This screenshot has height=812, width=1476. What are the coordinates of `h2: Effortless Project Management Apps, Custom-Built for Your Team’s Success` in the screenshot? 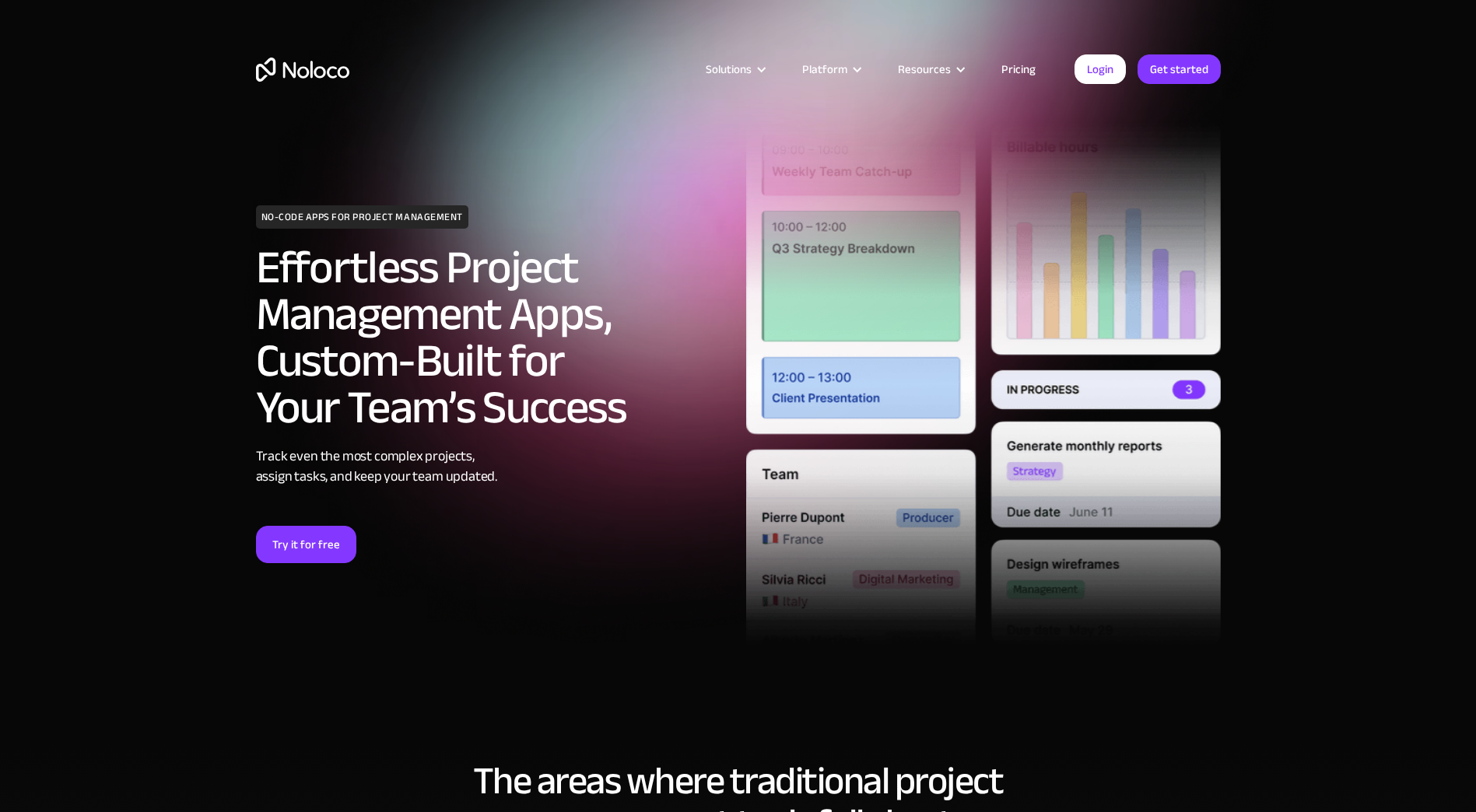 It's located at (493, 337).